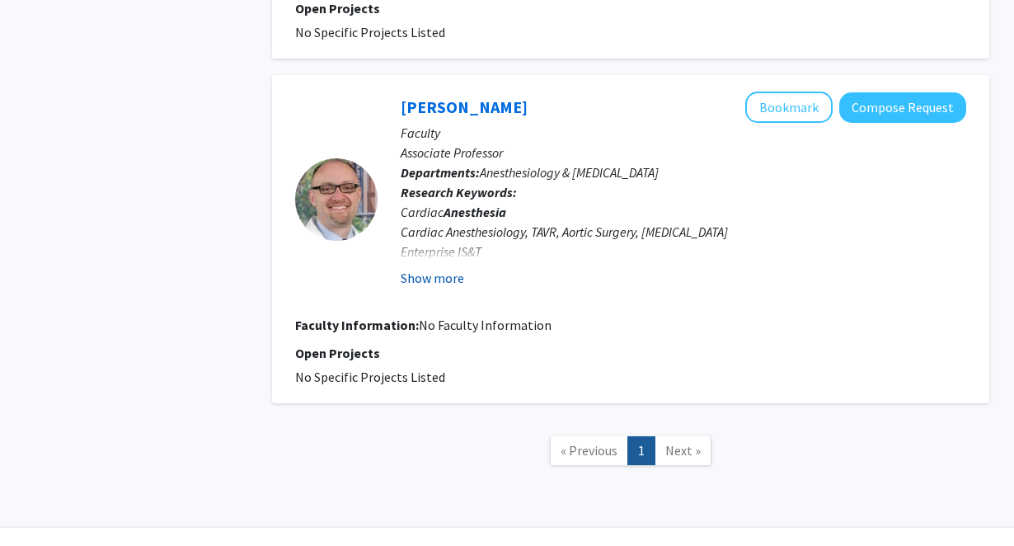 Image resolution: width=1014 pixels, height=546 pixels. What do you see at coordinates (683, 133) in the screenshot?
I see `p: Faculty` at bounding box center [683, 133].